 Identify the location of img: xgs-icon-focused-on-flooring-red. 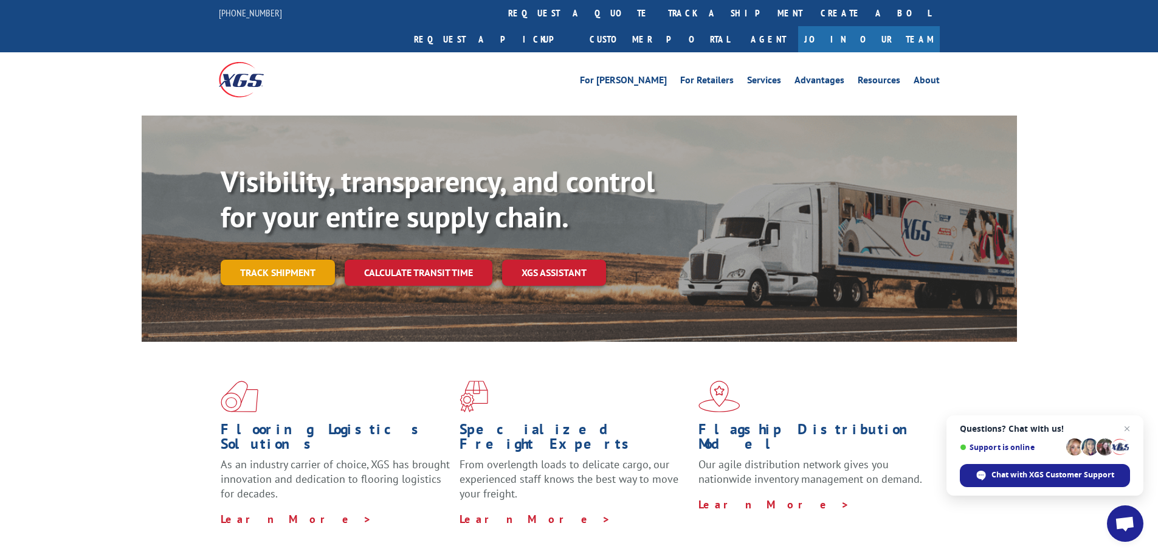
(474, 396).